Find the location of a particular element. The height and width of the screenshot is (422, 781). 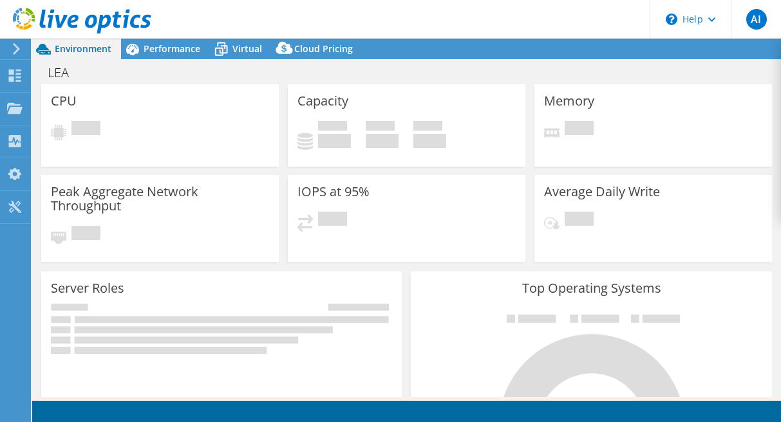

span: Free is located at coordinates (380, 128).